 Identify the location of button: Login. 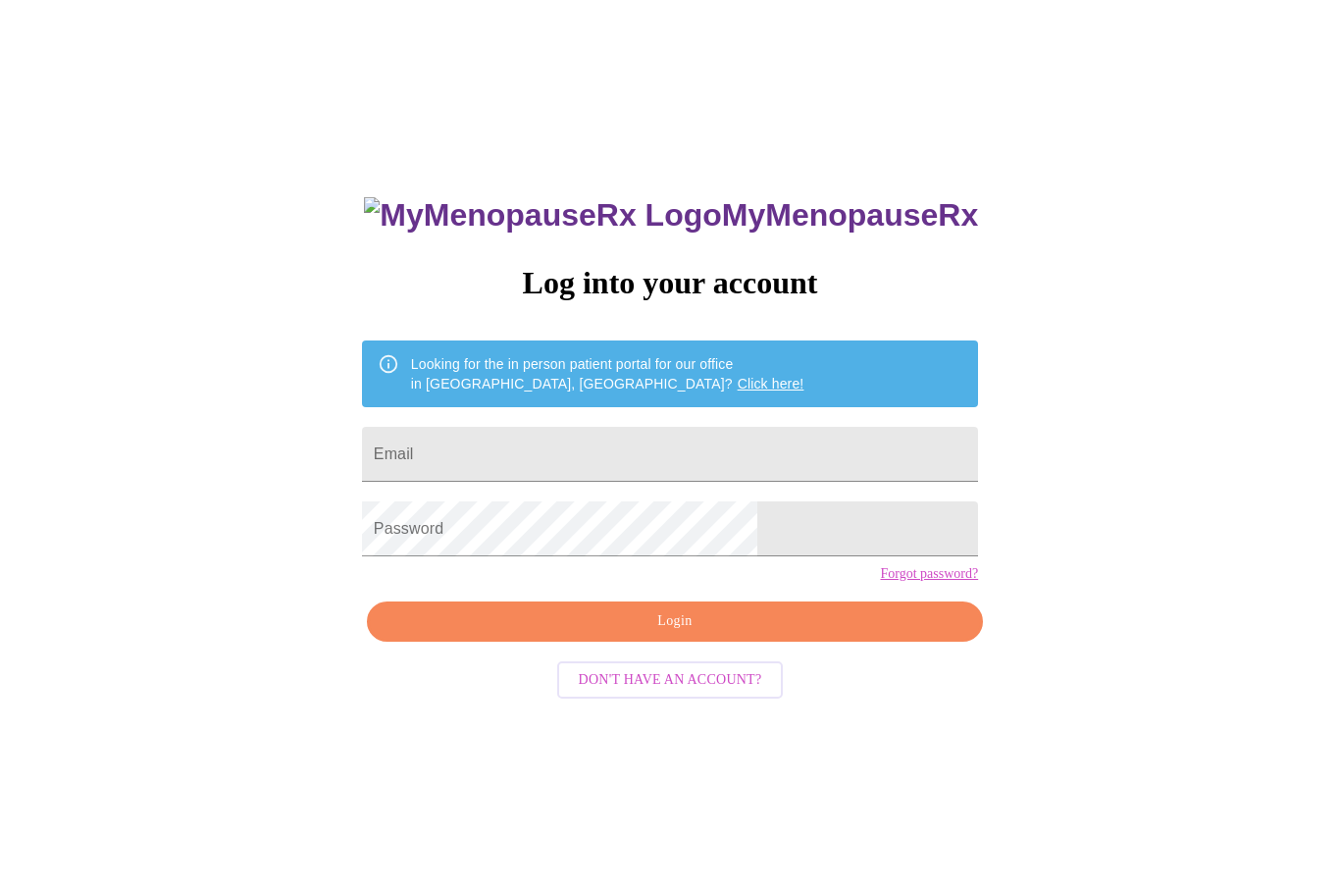
(675, 621).